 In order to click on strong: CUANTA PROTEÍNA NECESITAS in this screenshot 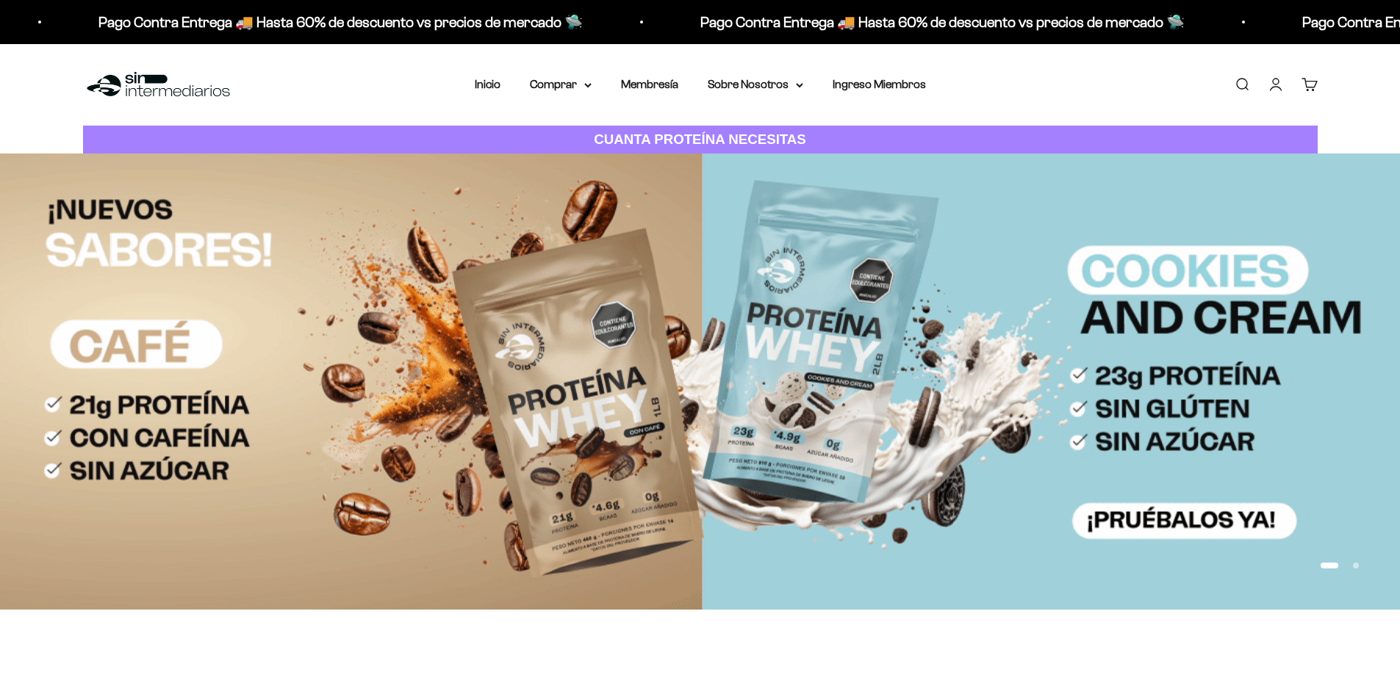, I will do `click(700, 139)`.